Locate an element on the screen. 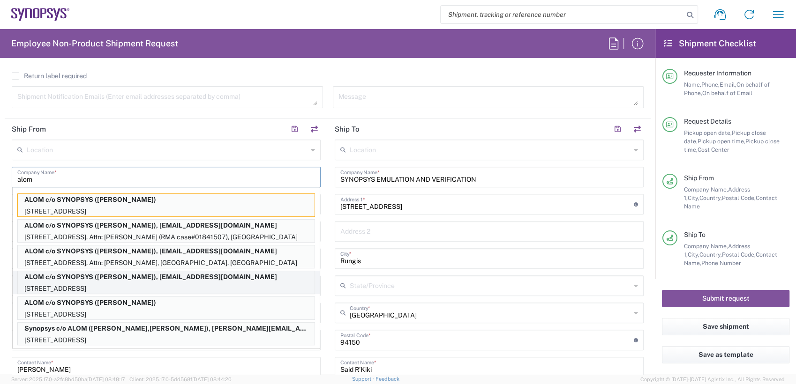  h2: Ship To is located at coordinates (347, 129).